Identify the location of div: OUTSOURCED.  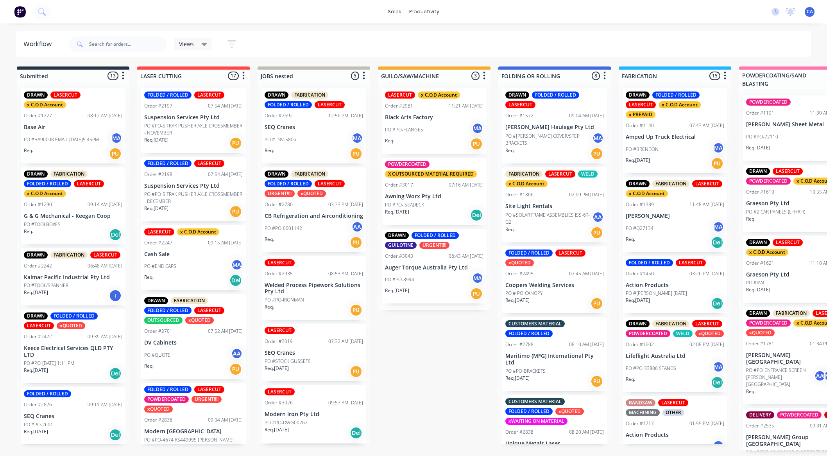
(163, 320).